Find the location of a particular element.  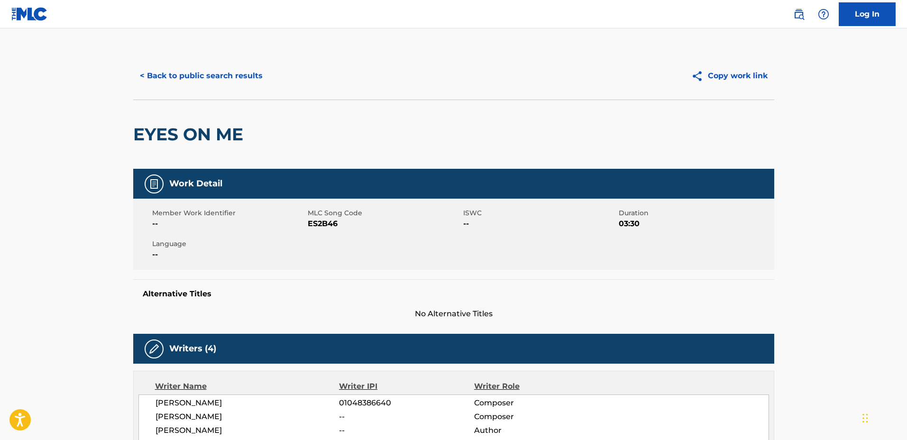

h5: Work Detail is located at coordinates (196, 183).